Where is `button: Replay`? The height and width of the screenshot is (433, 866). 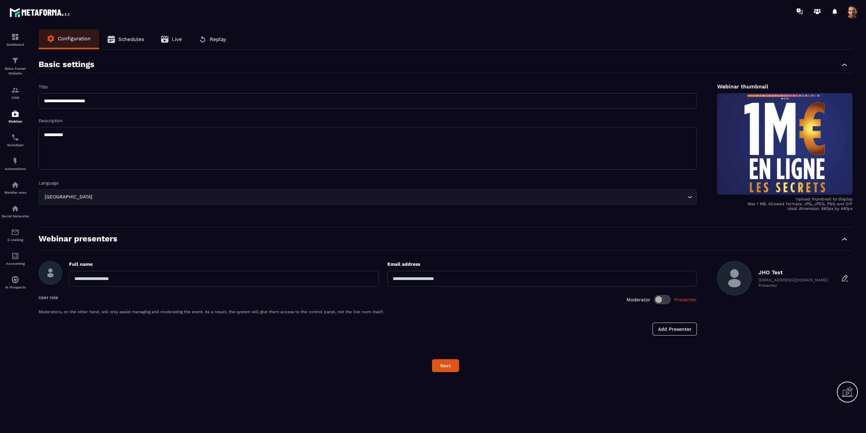 button: Replay is located at coordinates (213, 39).